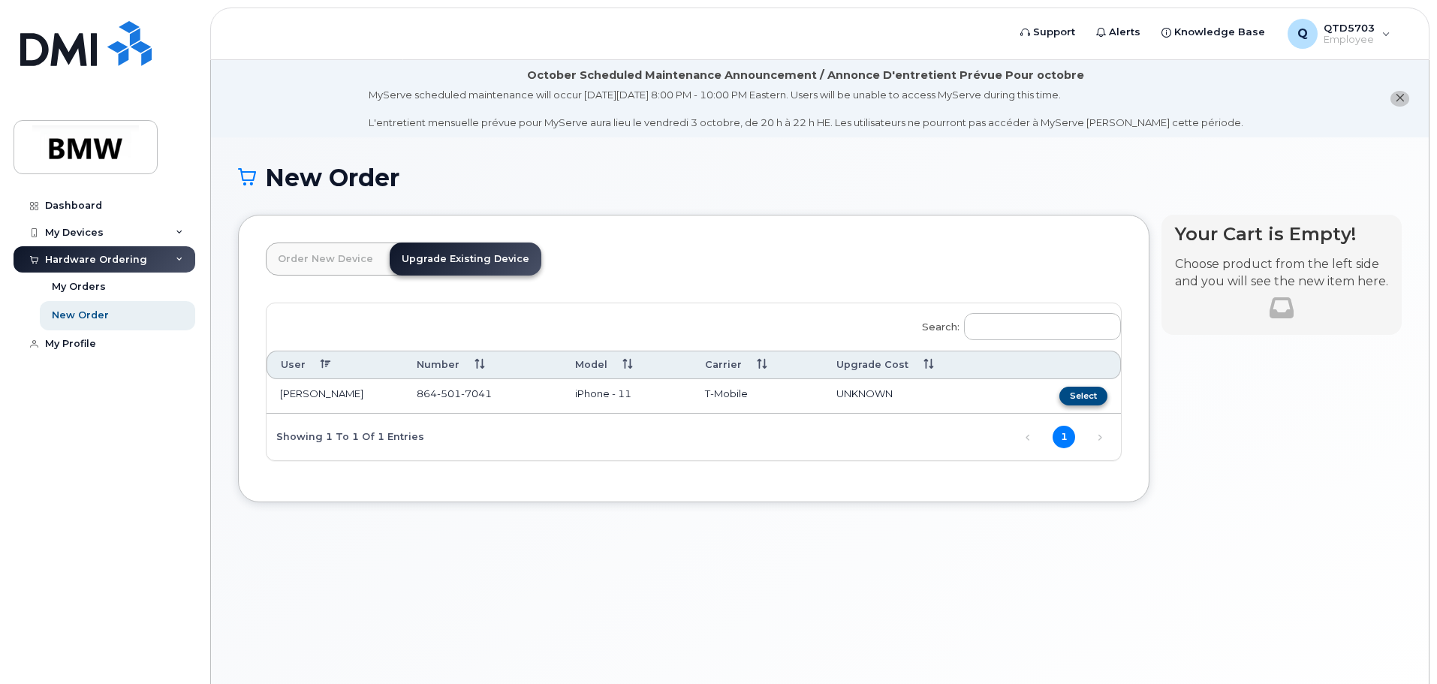  What do you see at coordinates (1281, 273) in the screenshot?
I see `p: Choose product from the left side and you will see the new item here.` at bounding box center [1281, 273].